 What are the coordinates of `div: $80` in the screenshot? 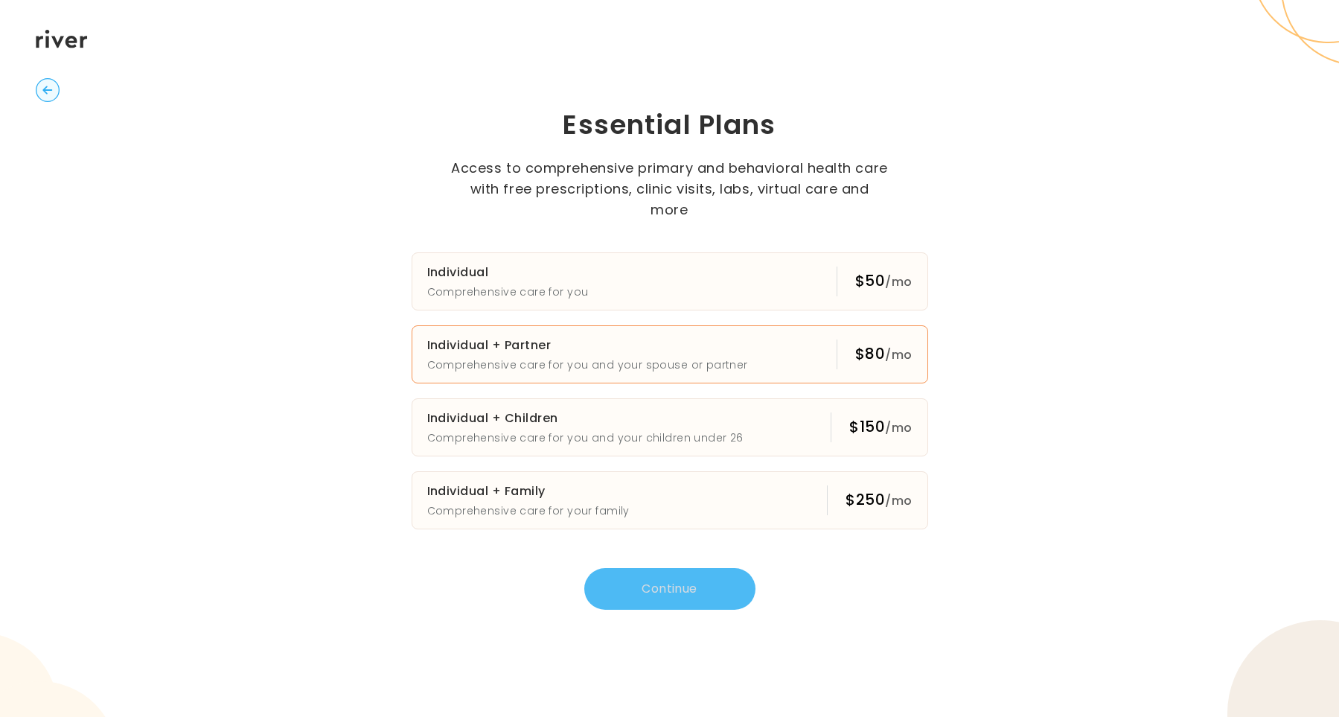 It's located at (884, 354).